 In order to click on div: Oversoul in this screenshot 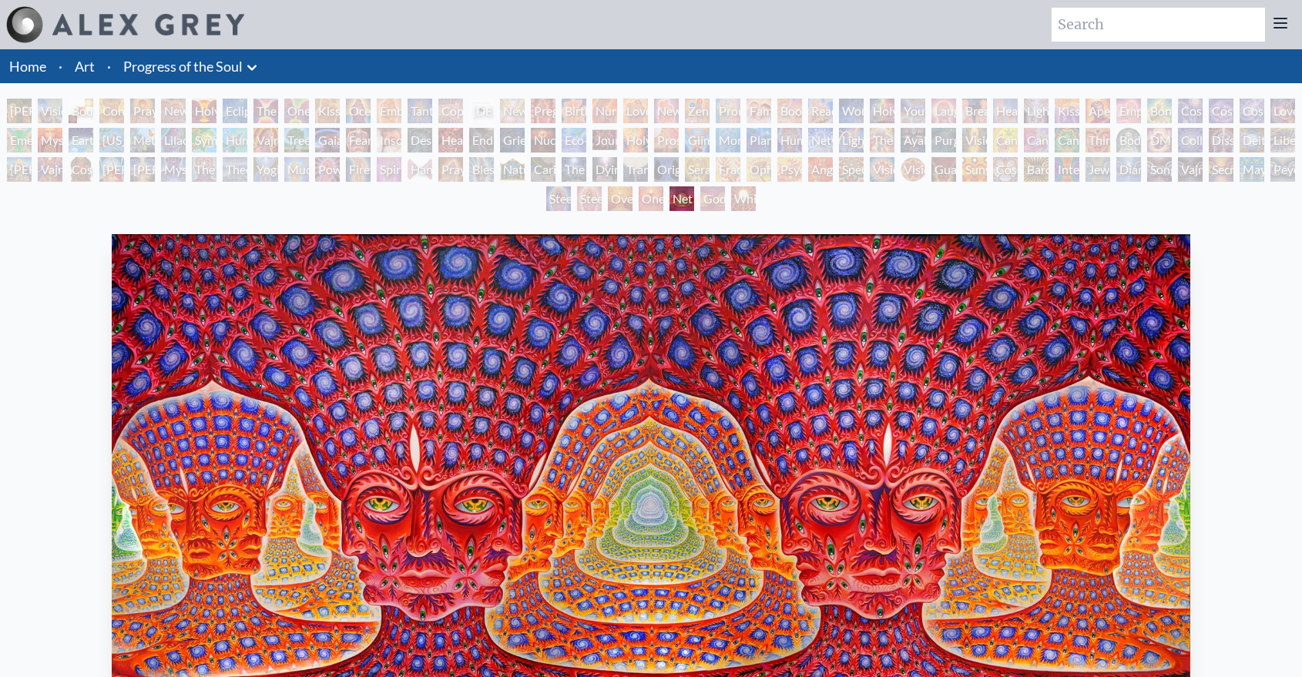, I will do `click(620, 199)`.